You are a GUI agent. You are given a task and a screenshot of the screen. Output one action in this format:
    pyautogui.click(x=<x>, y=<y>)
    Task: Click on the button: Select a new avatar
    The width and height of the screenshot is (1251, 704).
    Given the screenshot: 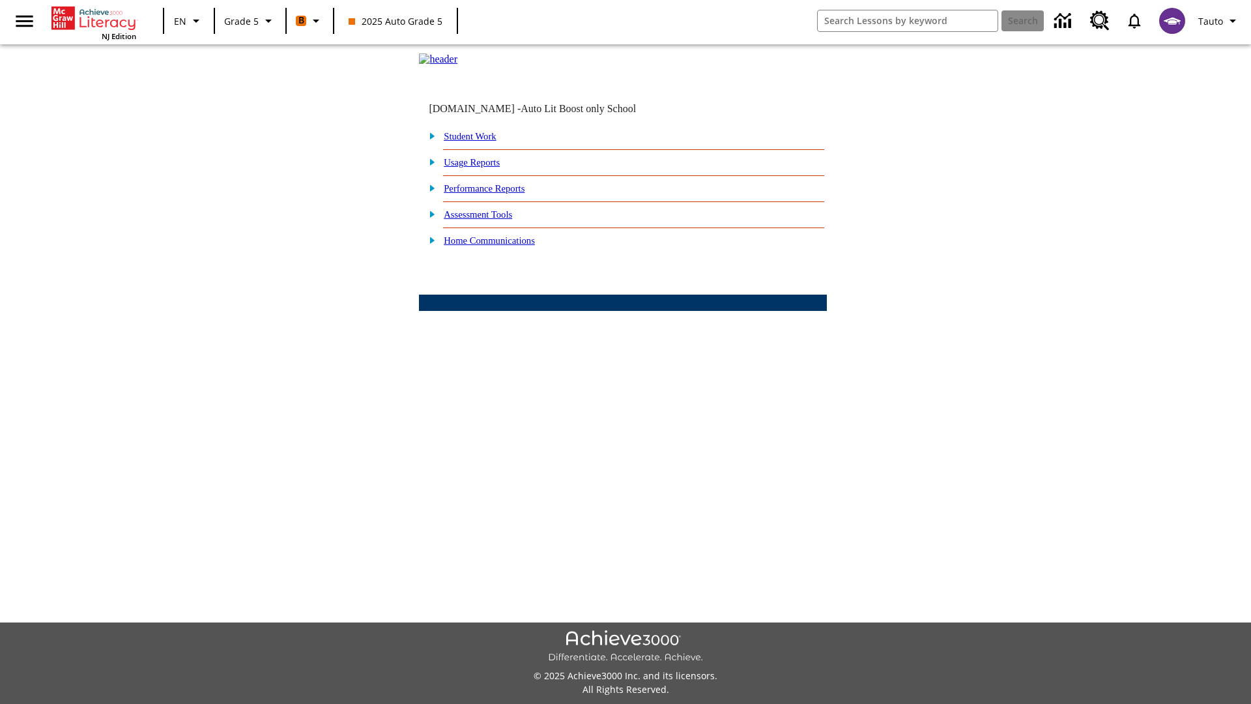 What is the action you would take?
    pyautogui.click(x=1172, y=21)
    